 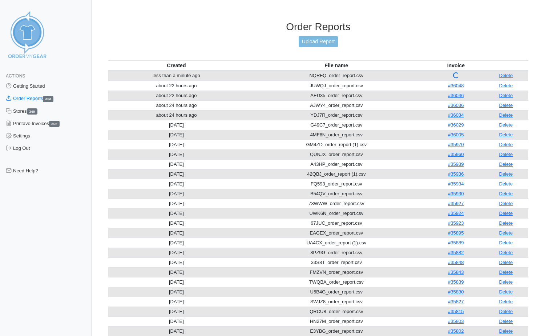 What do you see at coordinates (455, 95) in the screenshot?
I see `a: #36046` at bounding box center [455, 95].